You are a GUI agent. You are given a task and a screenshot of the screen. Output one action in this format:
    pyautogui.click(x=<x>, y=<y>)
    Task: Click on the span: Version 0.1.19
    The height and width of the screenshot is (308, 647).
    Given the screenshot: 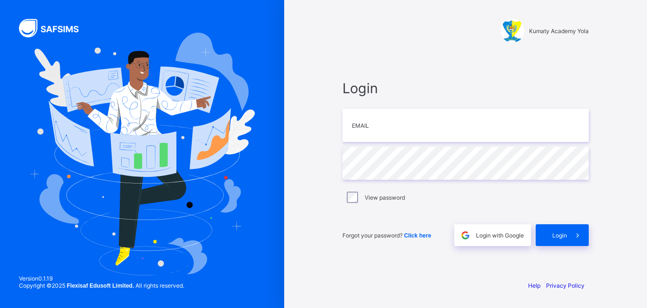 What is the action you would take?
    pyautogui.click(x=101, y=279)
    